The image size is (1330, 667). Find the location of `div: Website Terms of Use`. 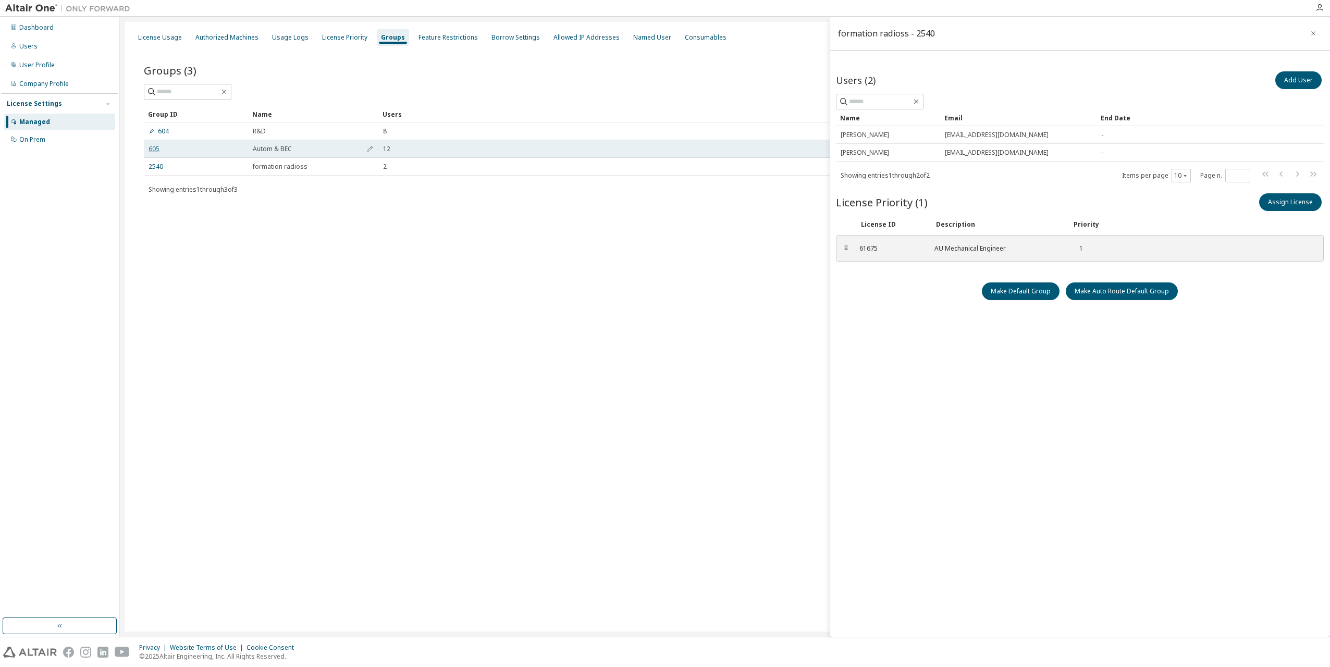

div: Website Terms of Use is located at coordinates (208, 648).